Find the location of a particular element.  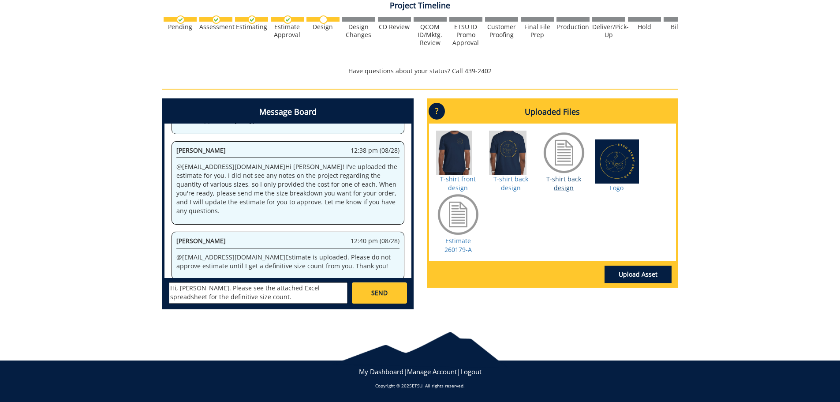

p: Have questions about your status? Call 439-2402 is located at coordinates (420, 71).